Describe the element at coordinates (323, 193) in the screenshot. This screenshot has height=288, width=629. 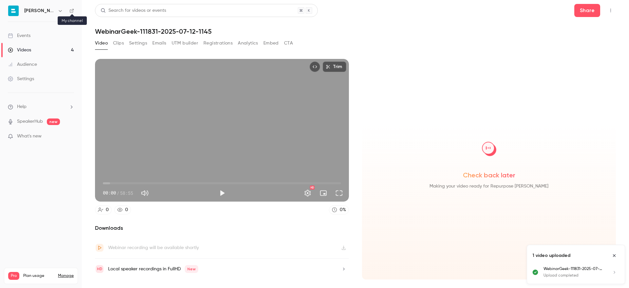
I see `div: Turn on miniplayer` at that location.